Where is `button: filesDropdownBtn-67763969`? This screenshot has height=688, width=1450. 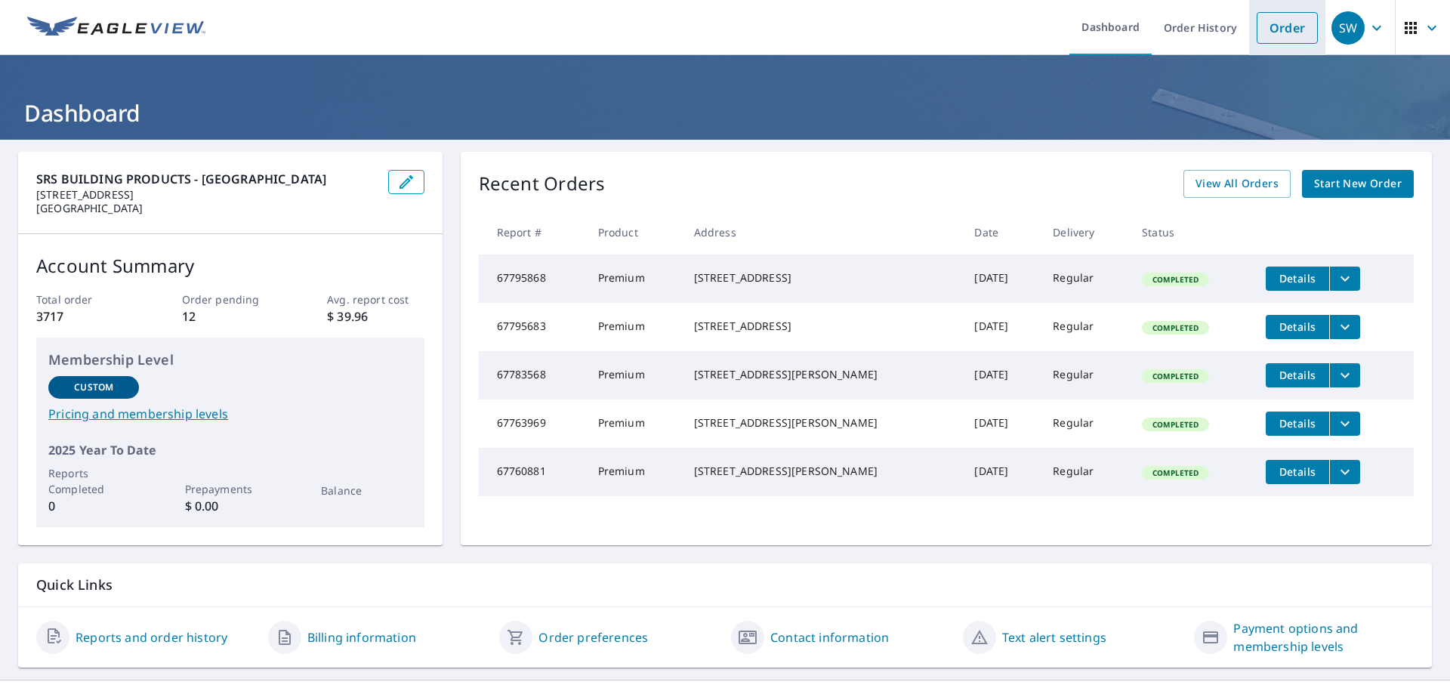 button: filesDropdownBtn-67763969 is located at coordinates (1345, 424).